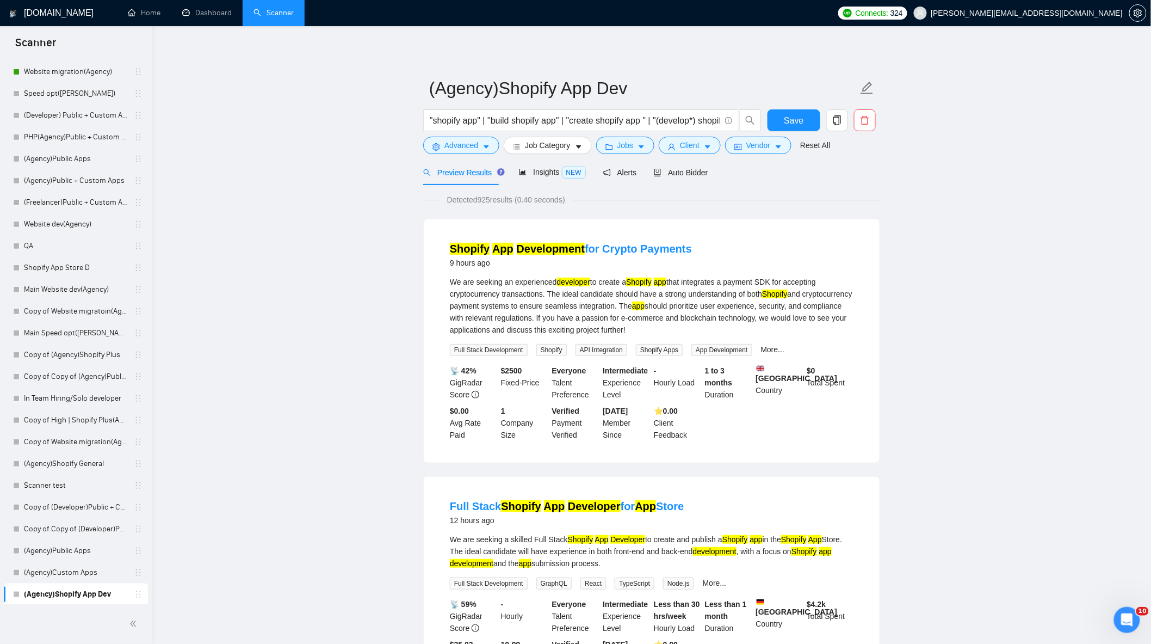 This screenshot has width=1151, height=644. Describe the element at coordinates (652, 551) in the screenshot. I see `div: We are seeking a skilled Full Stack to create and publish a in the Store. The ideal candidate wil...` at that location.